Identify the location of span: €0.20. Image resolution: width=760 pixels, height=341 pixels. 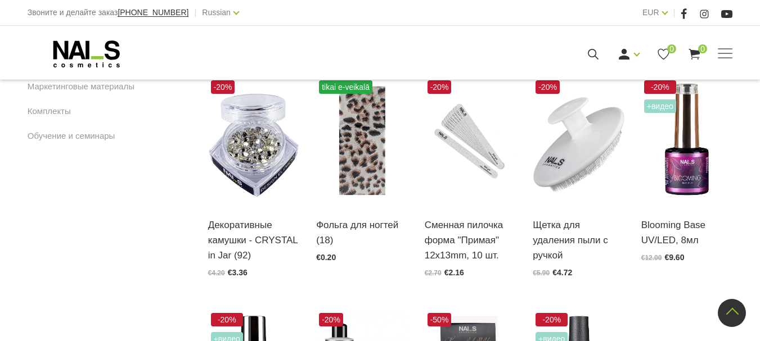
(326, 258).